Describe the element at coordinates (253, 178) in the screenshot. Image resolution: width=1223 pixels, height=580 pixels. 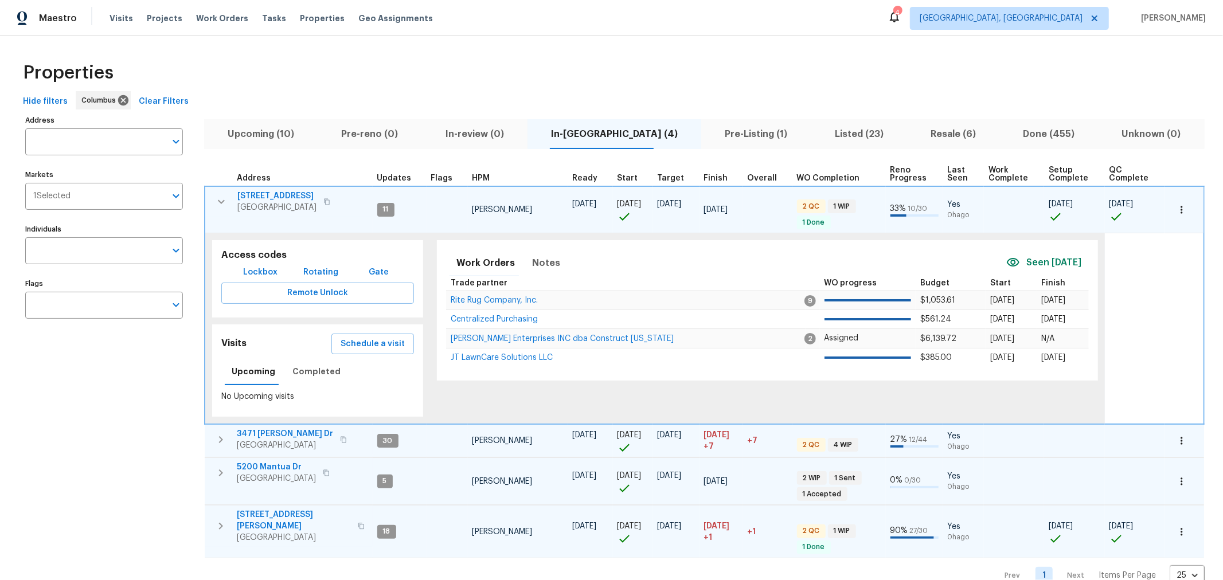
I see `span: Address` at that location.